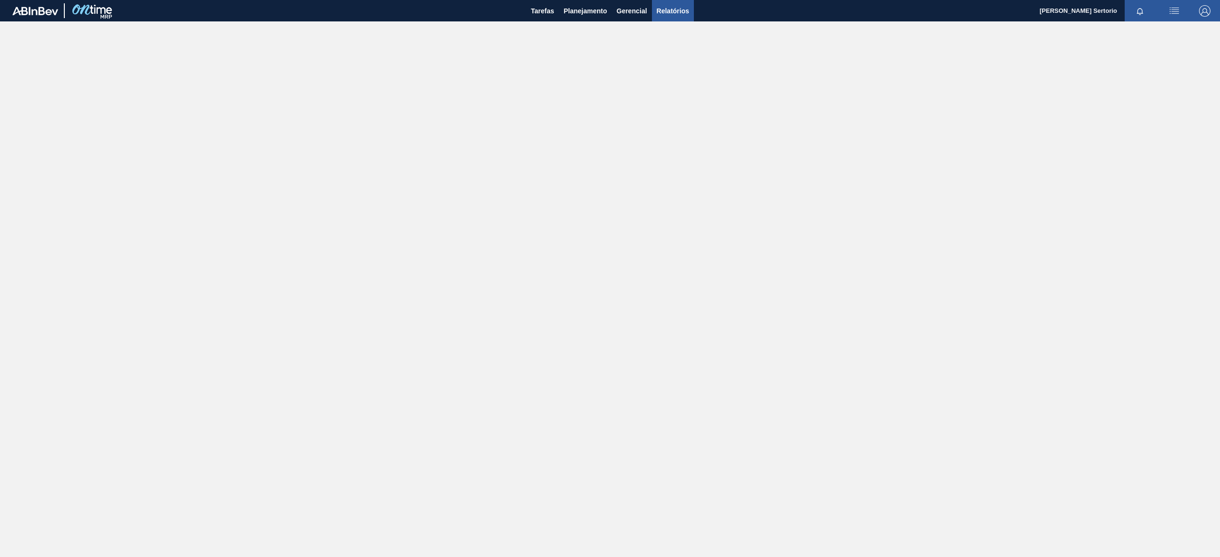  Describe the element at coordinates (632, 11) in the screenshot. I see `span: Gerencial` at that location.